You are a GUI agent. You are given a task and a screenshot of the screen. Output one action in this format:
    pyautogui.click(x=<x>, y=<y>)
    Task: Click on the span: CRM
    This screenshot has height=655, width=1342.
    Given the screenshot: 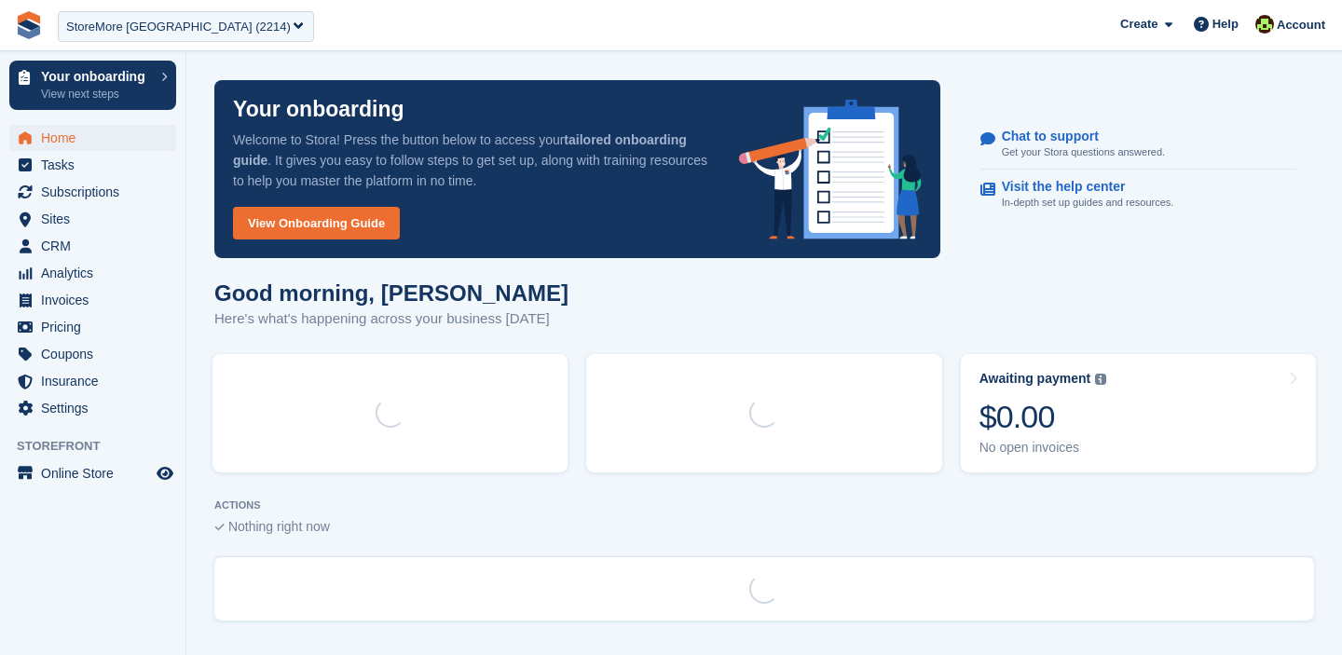 What is the action you would take?
    pyautogui.click(x=97, y=246)
    